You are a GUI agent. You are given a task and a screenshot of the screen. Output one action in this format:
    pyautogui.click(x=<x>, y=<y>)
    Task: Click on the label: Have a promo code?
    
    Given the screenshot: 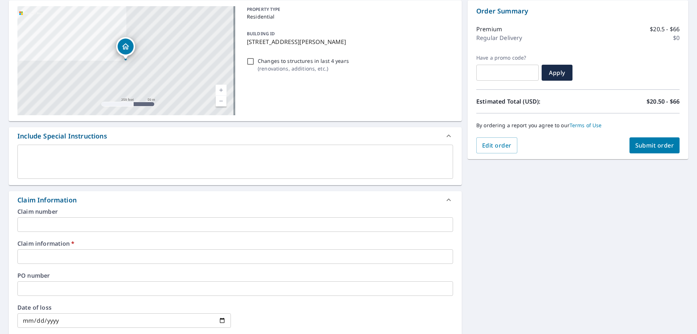 What is the action you would take?
    pyautogui.click(x=508, y=58)
    